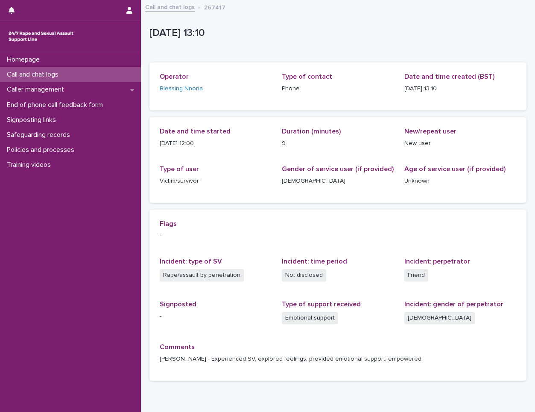  What do you see at coordinates (168, 223) in the screenshot?
I see `span: Flags` at bounding box center [168, 223].